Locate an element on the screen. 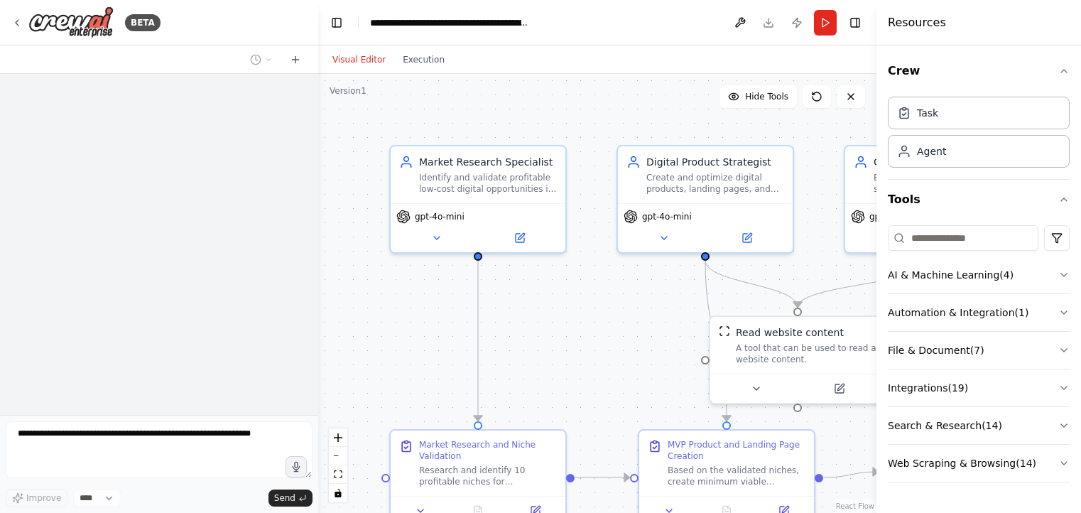 This screenshot has height=513, width=1081. button: Visual Editor is located at coordinates (359, 60).